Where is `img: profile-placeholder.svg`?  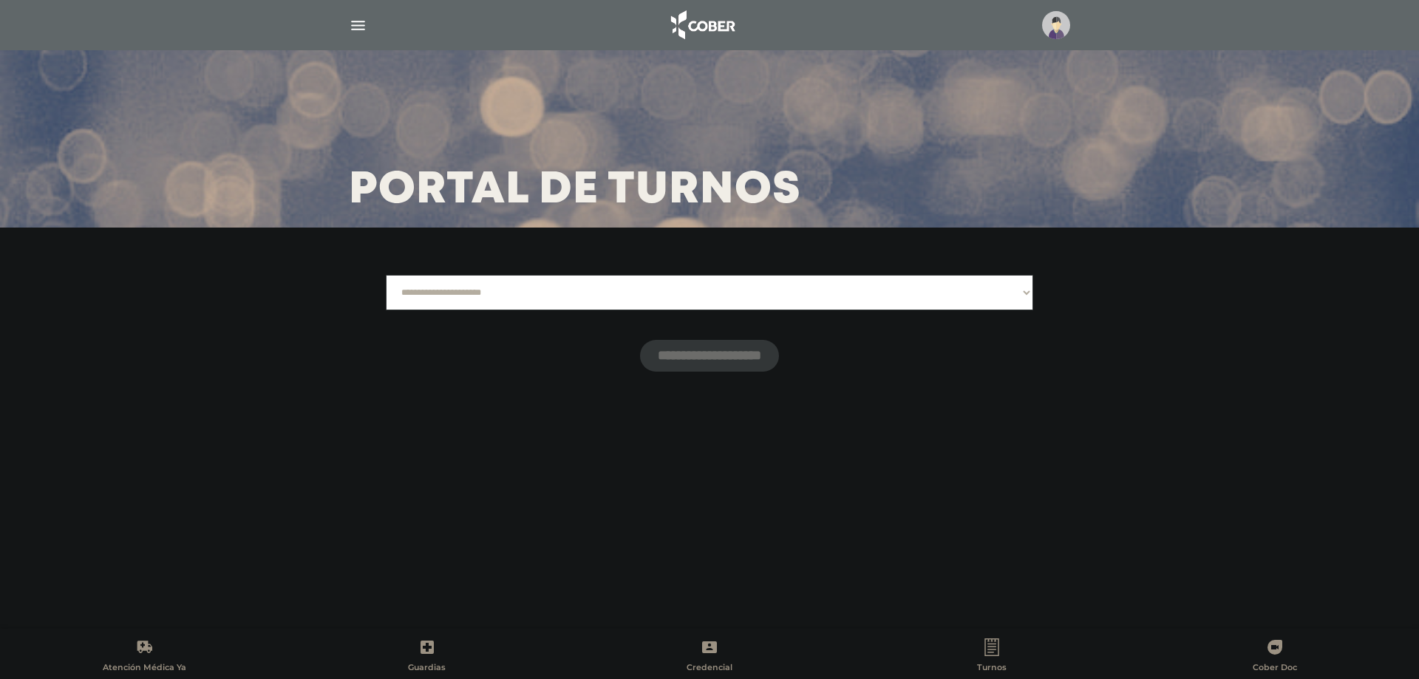
img: profile-placeholder.svg is located at coordinates (1056, 25).